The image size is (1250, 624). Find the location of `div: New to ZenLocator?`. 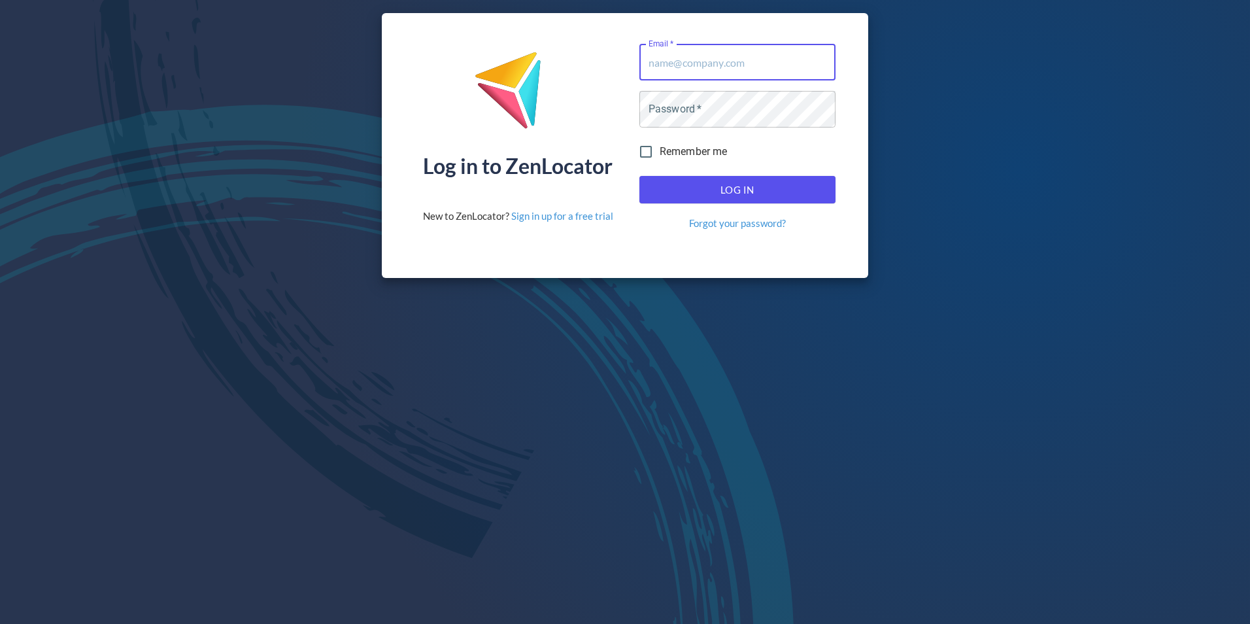

div: New to ZenLocator? is located at coordinates (518, 216).